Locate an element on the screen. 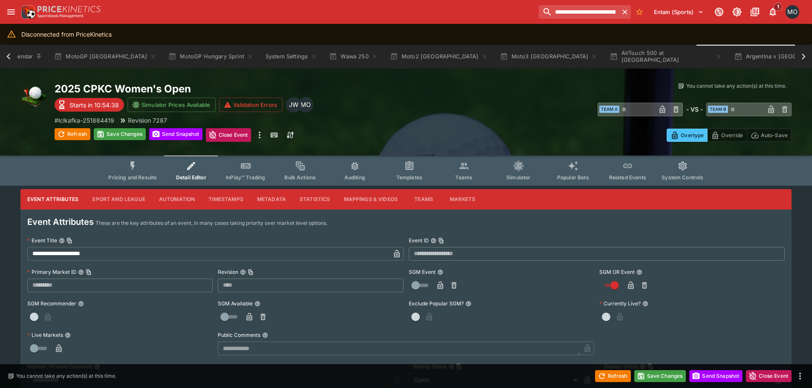 The height and width of the screenshot is (388, 812). button: Toggle light/dark mode is located at coordinates (737, 12).